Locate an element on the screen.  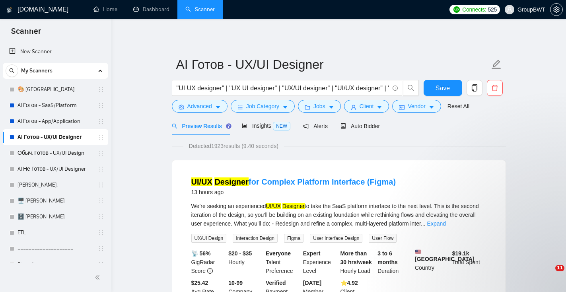
a: AI Готов - SaaS/Platform is located at coordinates (55, 105).